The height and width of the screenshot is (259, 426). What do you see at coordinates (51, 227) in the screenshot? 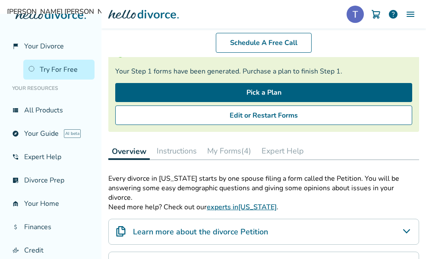
I see `a: attach_moneyFinances` at bounding box center [51, 227].